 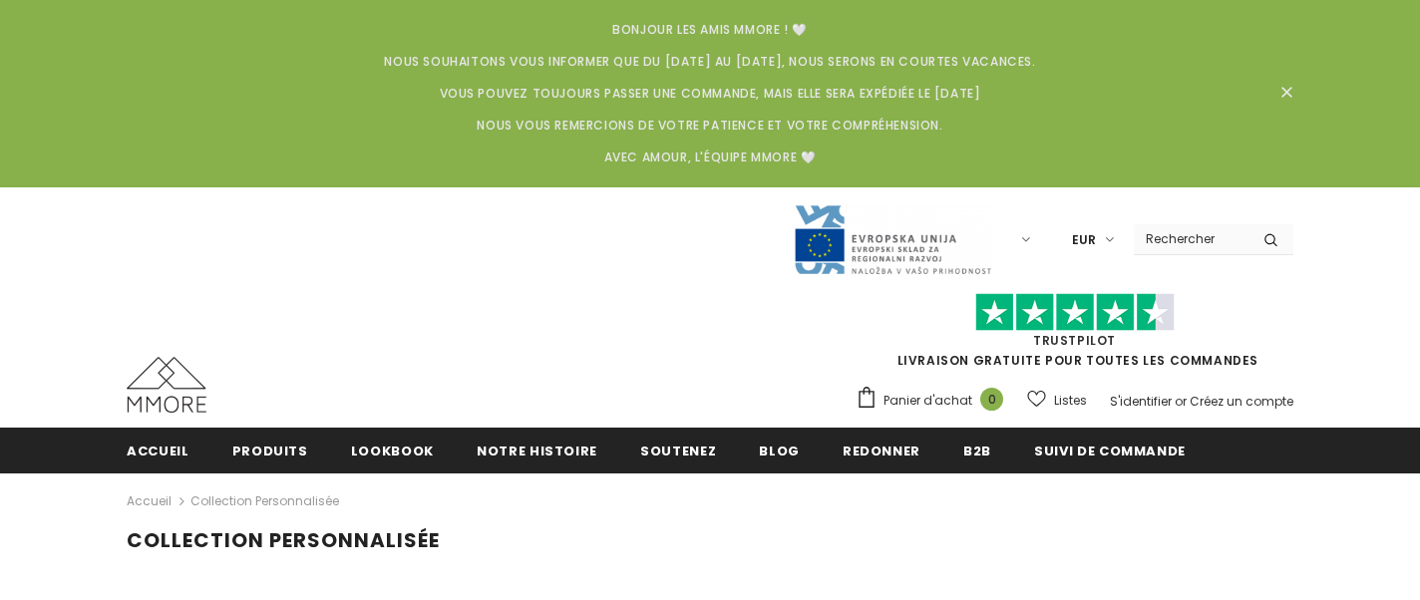 I want to click on a: TrustPilot, so click(x=1074, y=340).